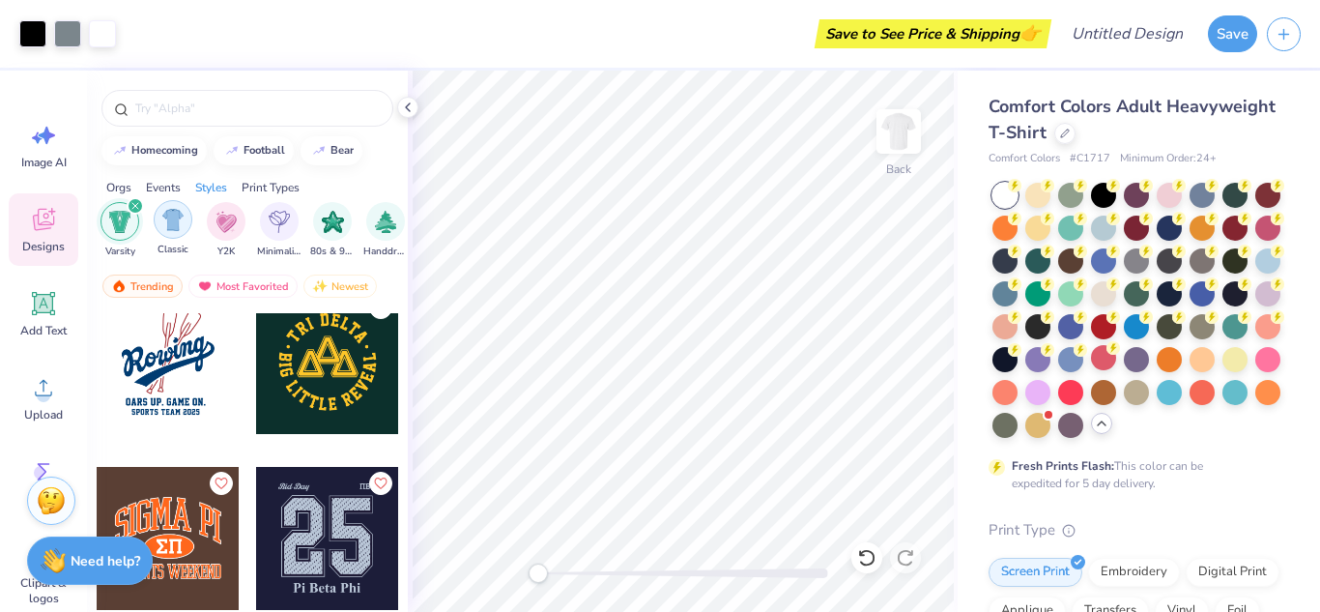 The height and width of the screenshot is (612, 1320). Describe the element at coordinates (386, 221) in the screenshot. I see `img: Handdrawn Image` at that location.